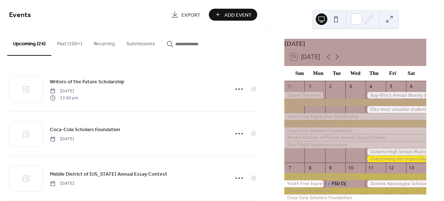 The width and height of the screenshot is (444, 201). What do you see at coordinates (337, 73) in the screenshot?
I see `div: Tue` at bounding box center [337, 73].